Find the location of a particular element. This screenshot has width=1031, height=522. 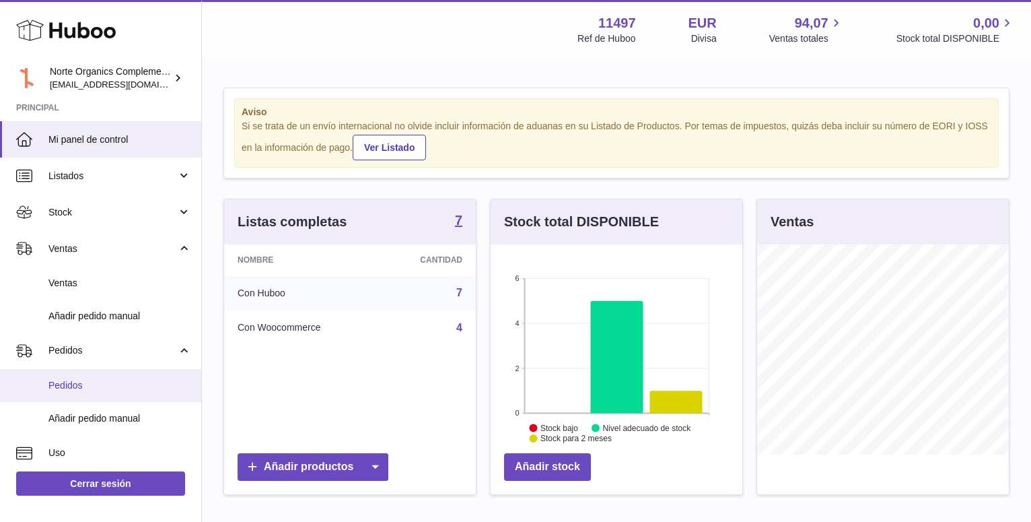

span: Ventas totales is located at coordinates (807, 38).